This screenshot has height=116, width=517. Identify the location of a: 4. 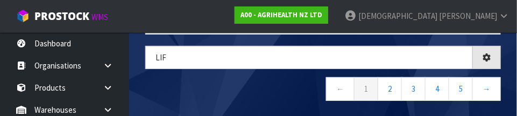
(437, 88).